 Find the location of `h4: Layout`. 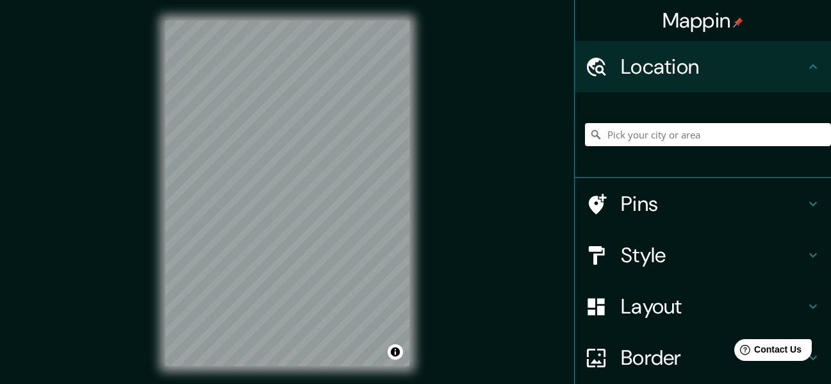

h4: Layout is located at coordinates (713, 306).